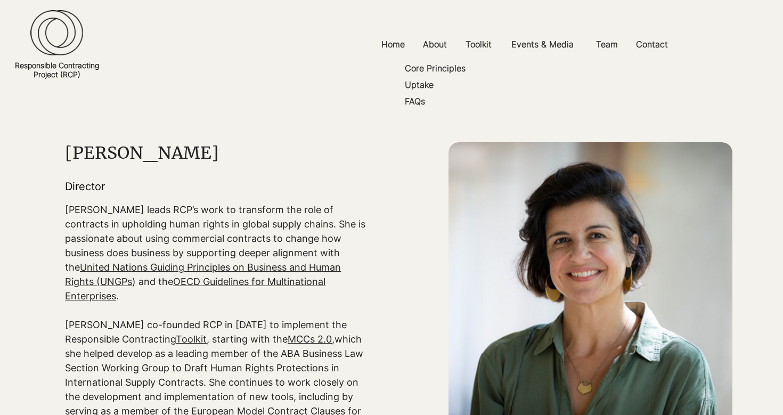  What do you see at coordinates (85, 186) in the screenshot?
I see `span: Director` at bounding box center [85, 186].